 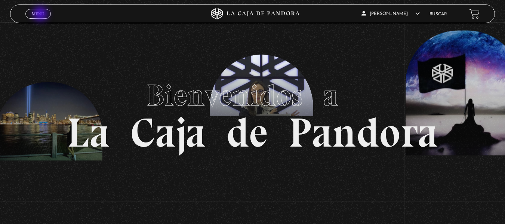 I want to click on span: Cerrar, so click(x=38, y=21).